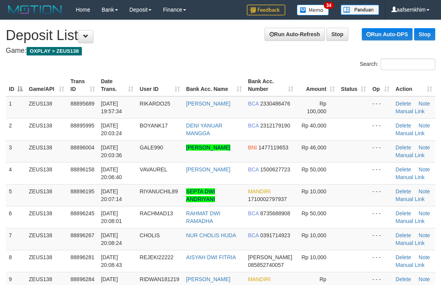 The height and width of the screenshot is (285, 441). Describe the element at coordinates (211, 235) in the screenshot. I see `a: NUR CHOLIS HUDA` at that location.